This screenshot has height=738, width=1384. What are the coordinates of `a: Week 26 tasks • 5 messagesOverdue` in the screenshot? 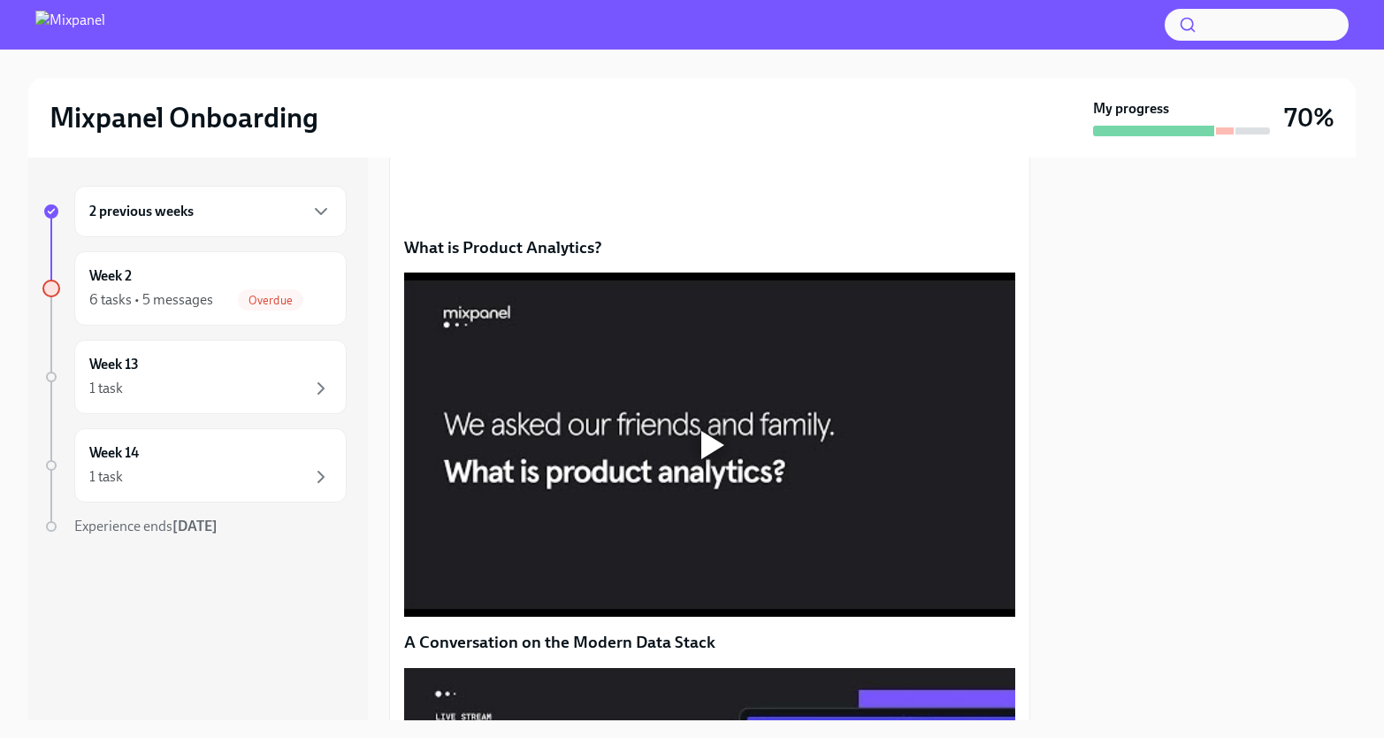 It's located at (195, 288).